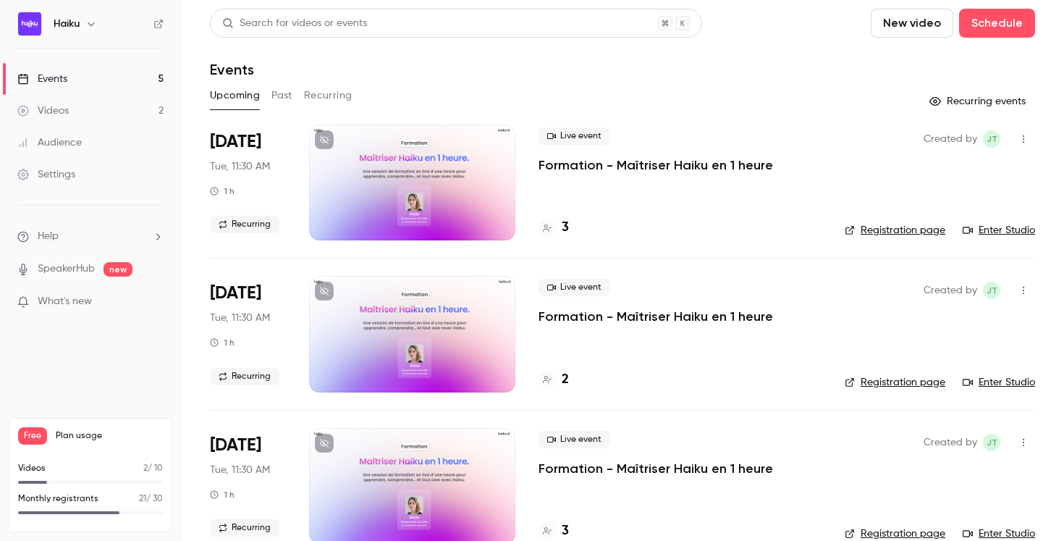 Image resolution: width=1064 pixels, height=541 pixels. I want to click on span: new, so click(118, 269).